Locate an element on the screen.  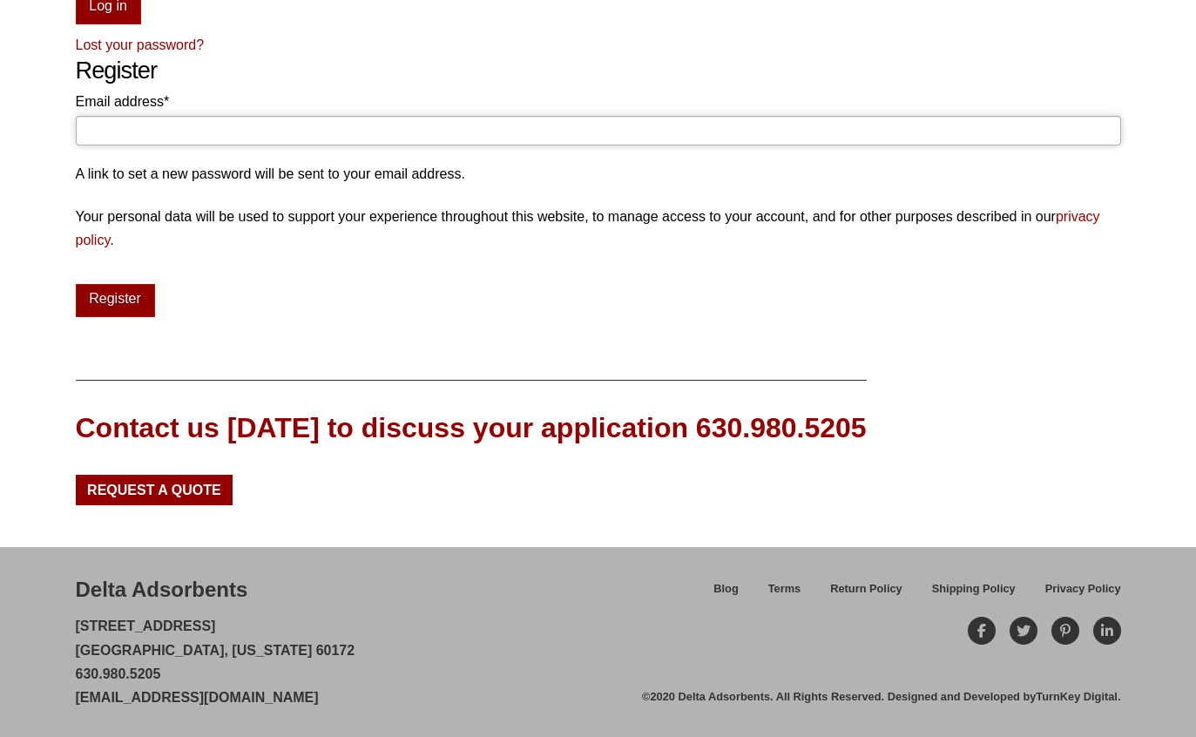
div: Delta Adsorbents is located at coordinates (162, 590).